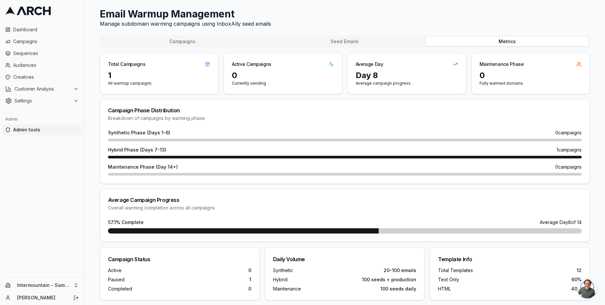 The width and height of the screenshot is (605, 305). I want to click on div: Maintenance Phase, so click(501, 64).